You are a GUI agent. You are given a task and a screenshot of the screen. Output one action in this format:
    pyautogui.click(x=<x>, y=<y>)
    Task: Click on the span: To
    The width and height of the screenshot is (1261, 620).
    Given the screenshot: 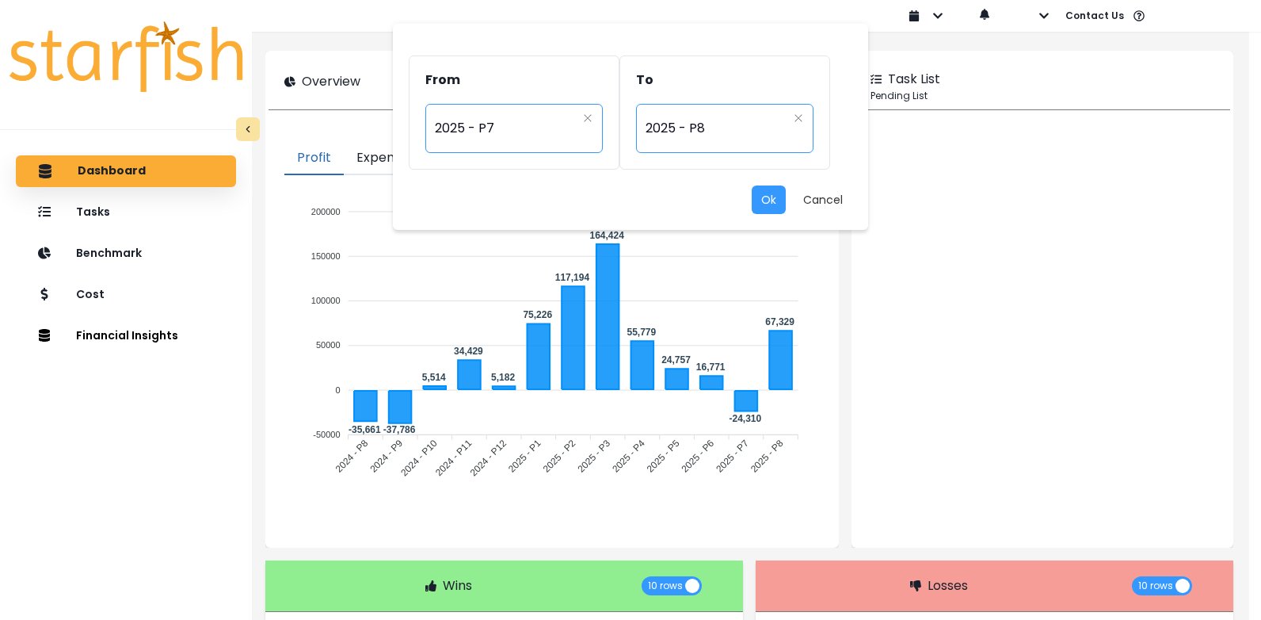 What is the action you would take?
    pyautogui.click(x=645, y=79)
    